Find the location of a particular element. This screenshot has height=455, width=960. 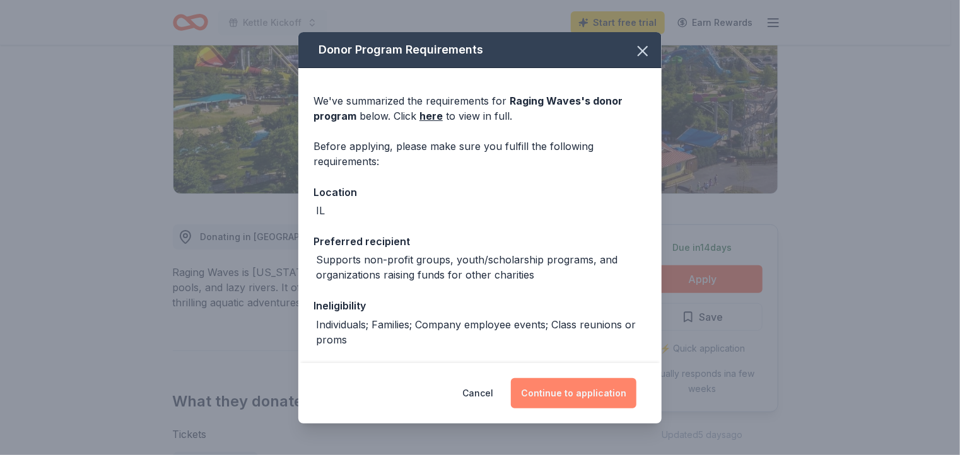

div: We've summarized the requirements for below. Click to view in full. is located at coordinates (480, 108).